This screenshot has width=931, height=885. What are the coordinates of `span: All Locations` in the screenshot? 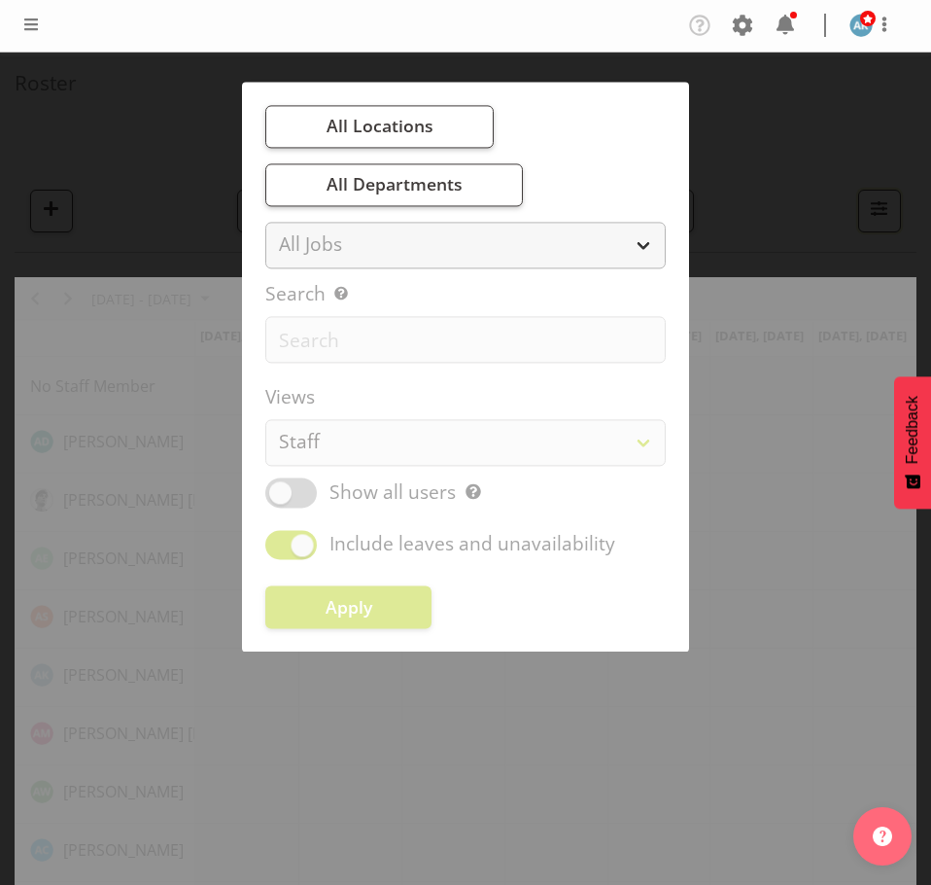 It's located at (380, 126).